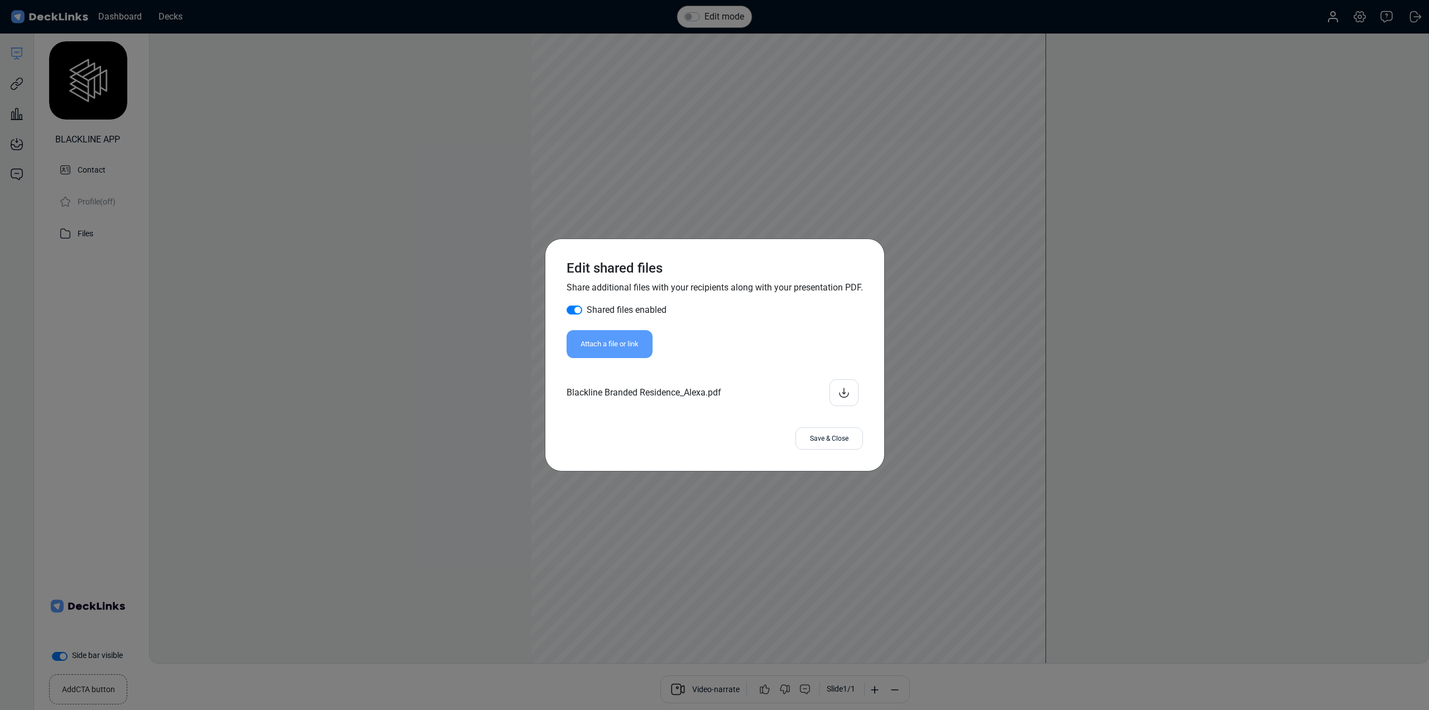  I want to click on label: Shared files enabled, so click(626, 310).